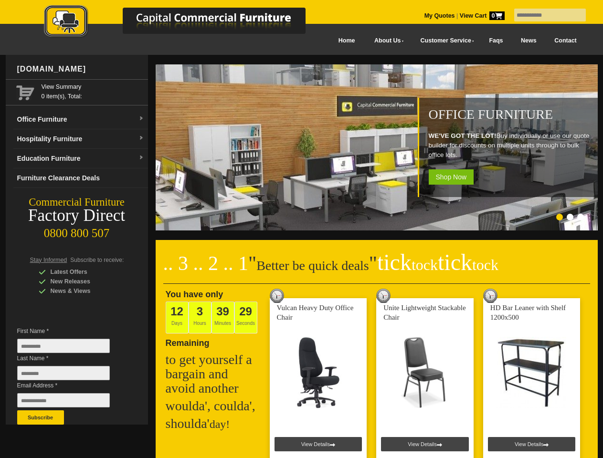 Image resolution: width=603 pixels, height=458 pixels. What do you see at coordinates (496, 41) in the screenshot?
I see `a: Faqs` at bounding box center [496, 41].